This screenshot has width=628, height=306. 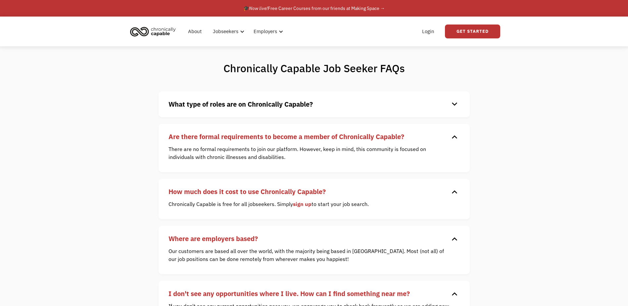 What do you see at coordinates (213, 238) in the screenshot?
I see `strong: Where are employers based?` at bounding box center [213, 238].